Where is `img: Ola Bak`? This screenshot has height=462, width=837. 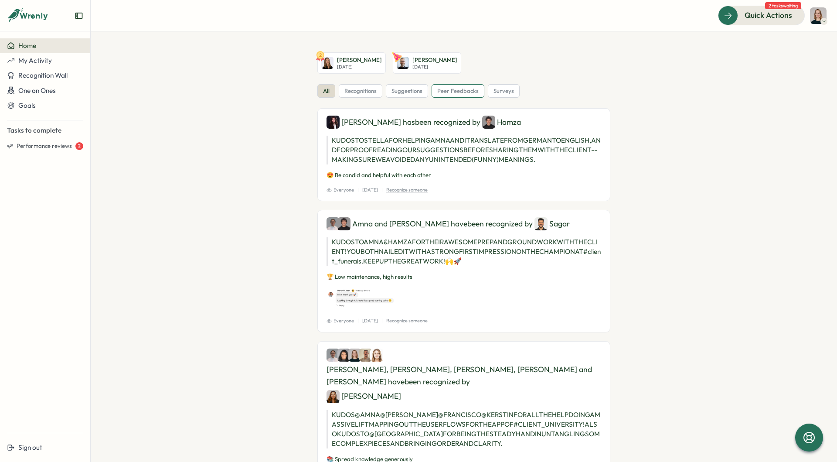 img: Ola Bak is located at coordinates (327, 63).